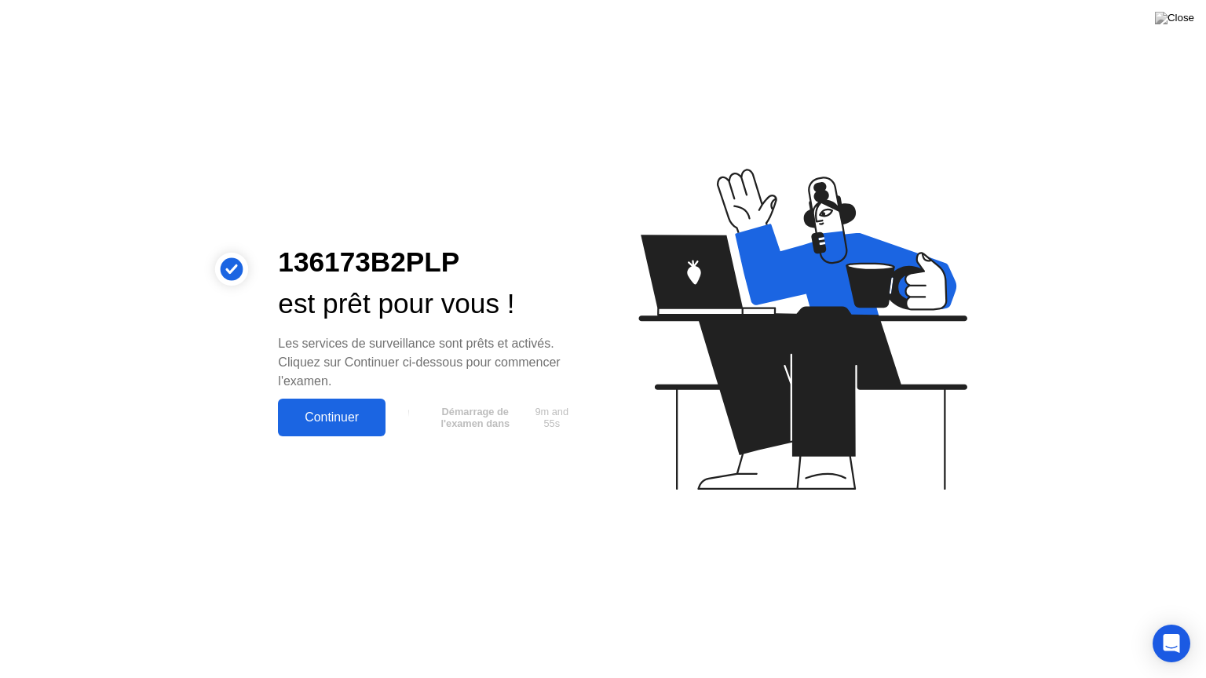 The image size is (1206, 678). Describe the element at coordinates (1171, 644) in the screenshot. I see `div: Open Intercom Messenger` at that location.